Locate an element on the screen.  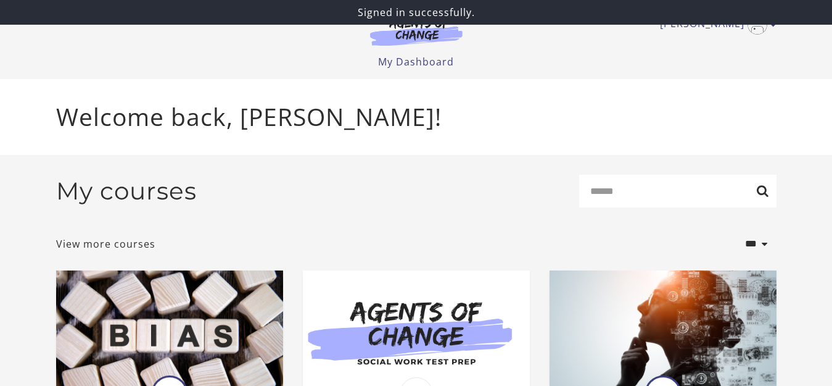
p: Signed in successfully. is located at coordinates (416, 12).